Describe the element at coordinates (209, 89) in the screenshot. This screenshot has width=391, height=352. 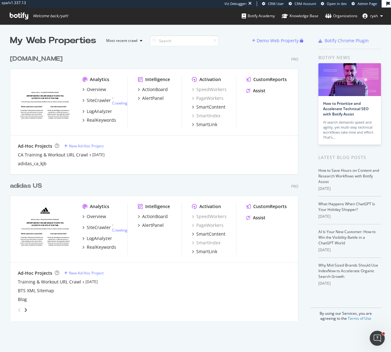
I see `div: SpeedWorkers` at that location.